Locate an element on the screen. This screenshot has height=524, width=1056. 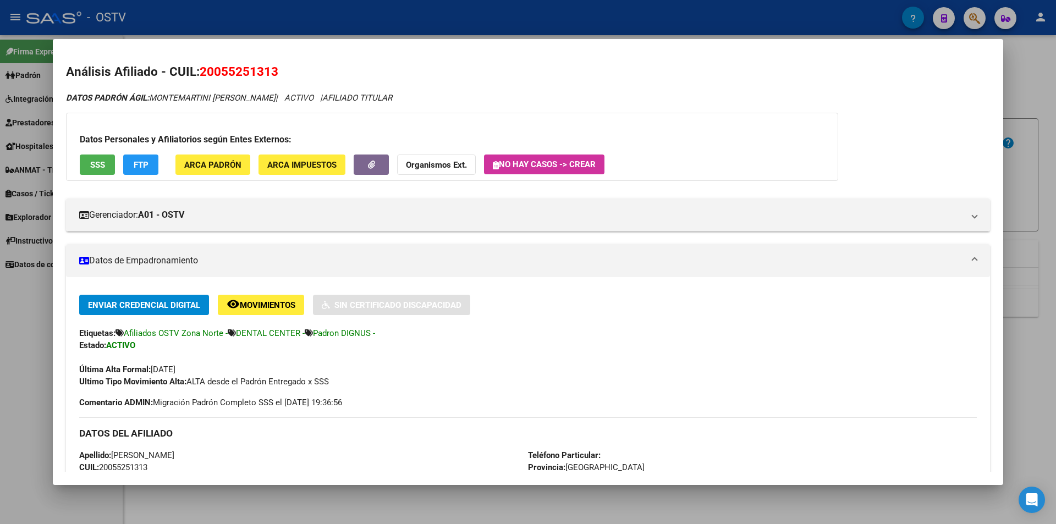
h3: Datos Personales y Afiliatorios según Entes Externos: is located at coordinates (452, 140).